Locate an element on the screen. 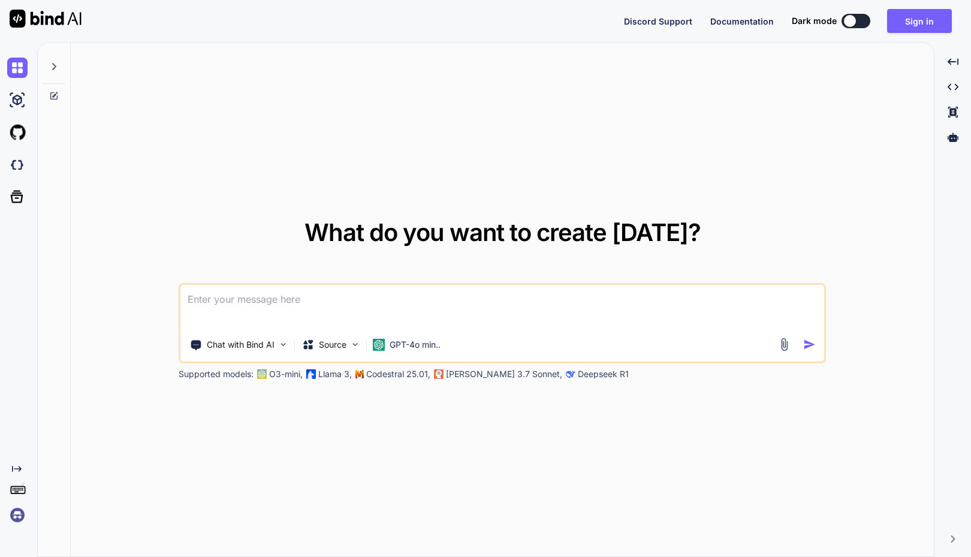  p: Llama 3, is located at coordinates (335, 374).